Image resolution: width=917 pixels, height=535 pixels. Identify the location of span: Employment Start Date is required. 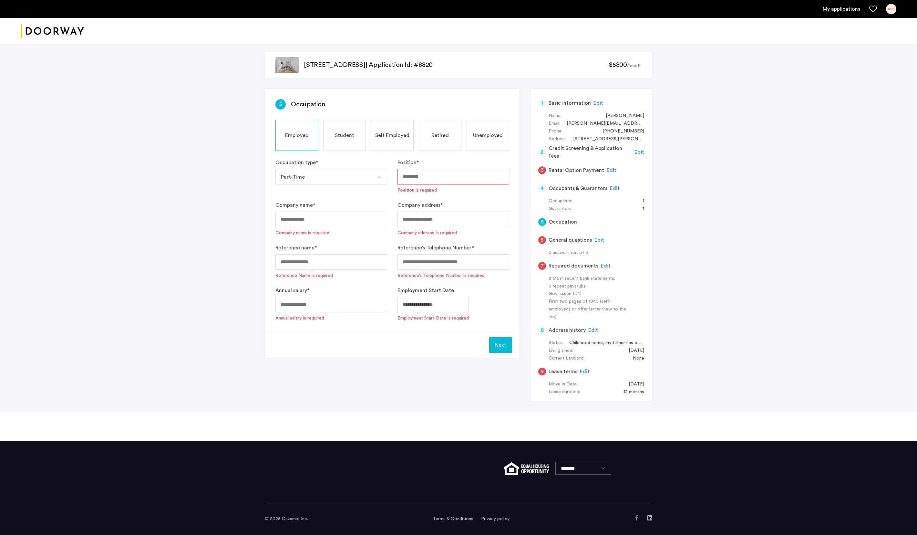
(433, 318).